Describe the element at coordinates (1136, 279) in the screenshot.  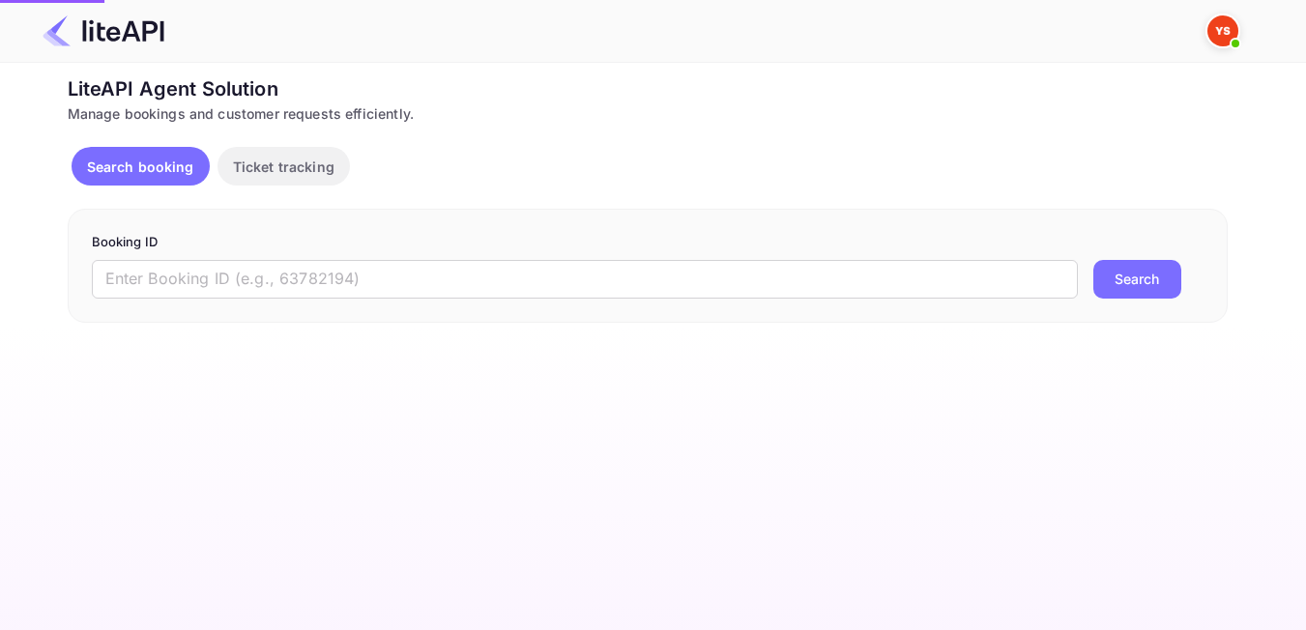
I see `button: Search` at that location.